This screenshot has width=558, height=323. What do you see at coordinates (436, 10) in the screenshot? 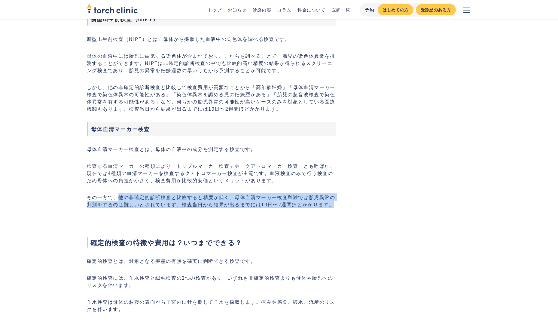
I see `a: 受診歴のある方` at bounding box center [436, 10].